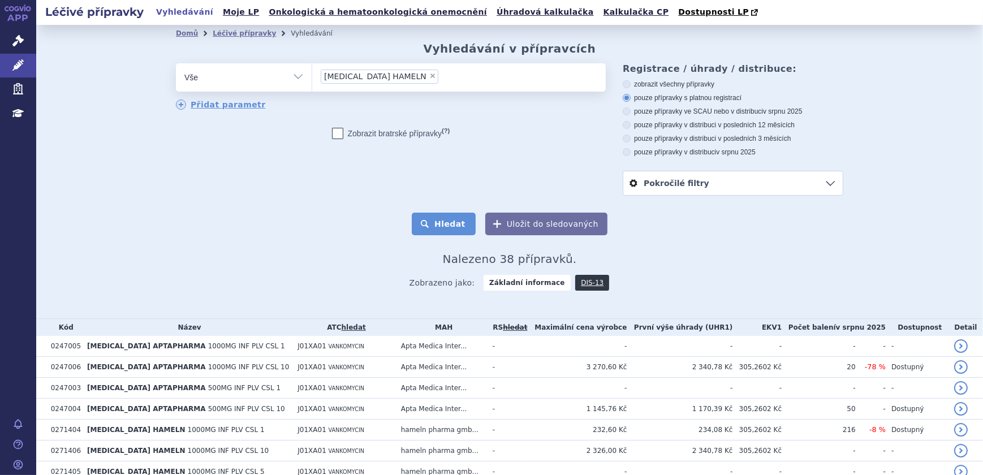 The width and height of the screenshot is (983, 475). Describe the element at coordinates (507, 327) in the screenshot. I see `th: RS` at that location.